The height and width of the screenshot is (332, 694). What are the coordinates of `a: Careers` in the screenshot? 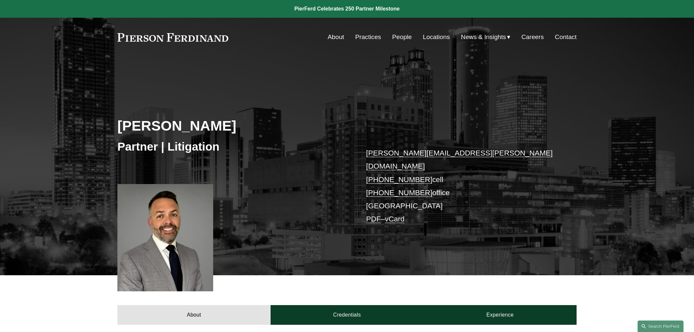 It's located at (533, 37).